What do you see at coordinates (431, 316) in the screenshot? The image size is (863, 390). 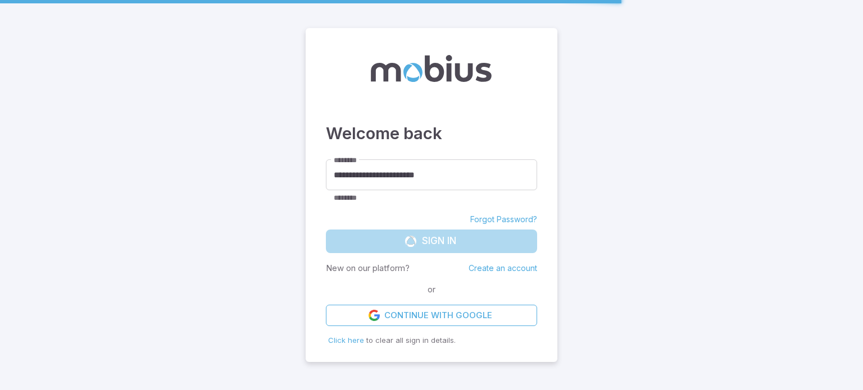 I see `a: Continue with Google` at bounding box center [431, 316].